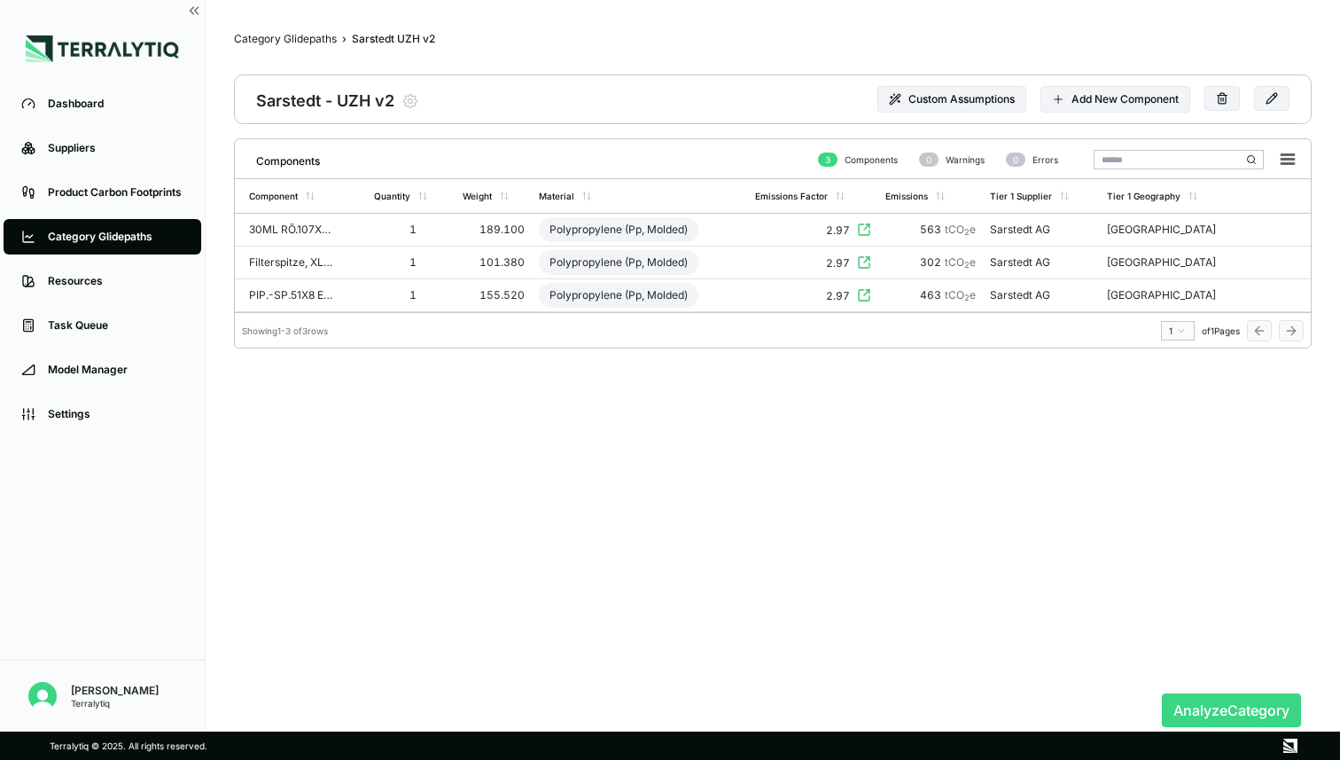  What do you see at coordinates (931, 295) in the screenshot?
I see `div: 463` at bounding box center [931, 295].